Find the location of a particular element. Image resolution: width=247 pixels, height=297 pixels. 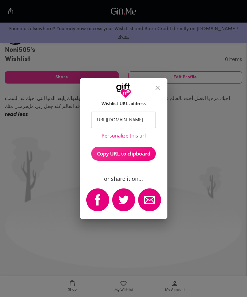

button: twitter is located at coordinates (124, 200).